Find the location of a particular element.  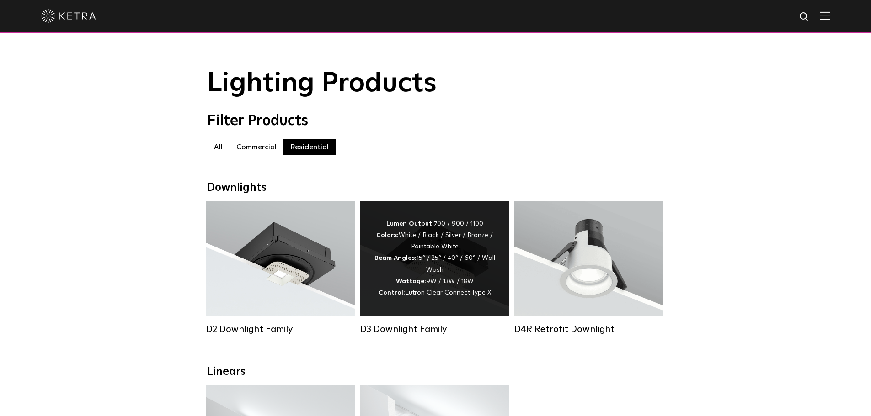

div: Linears is located at coordinates (436, 372).